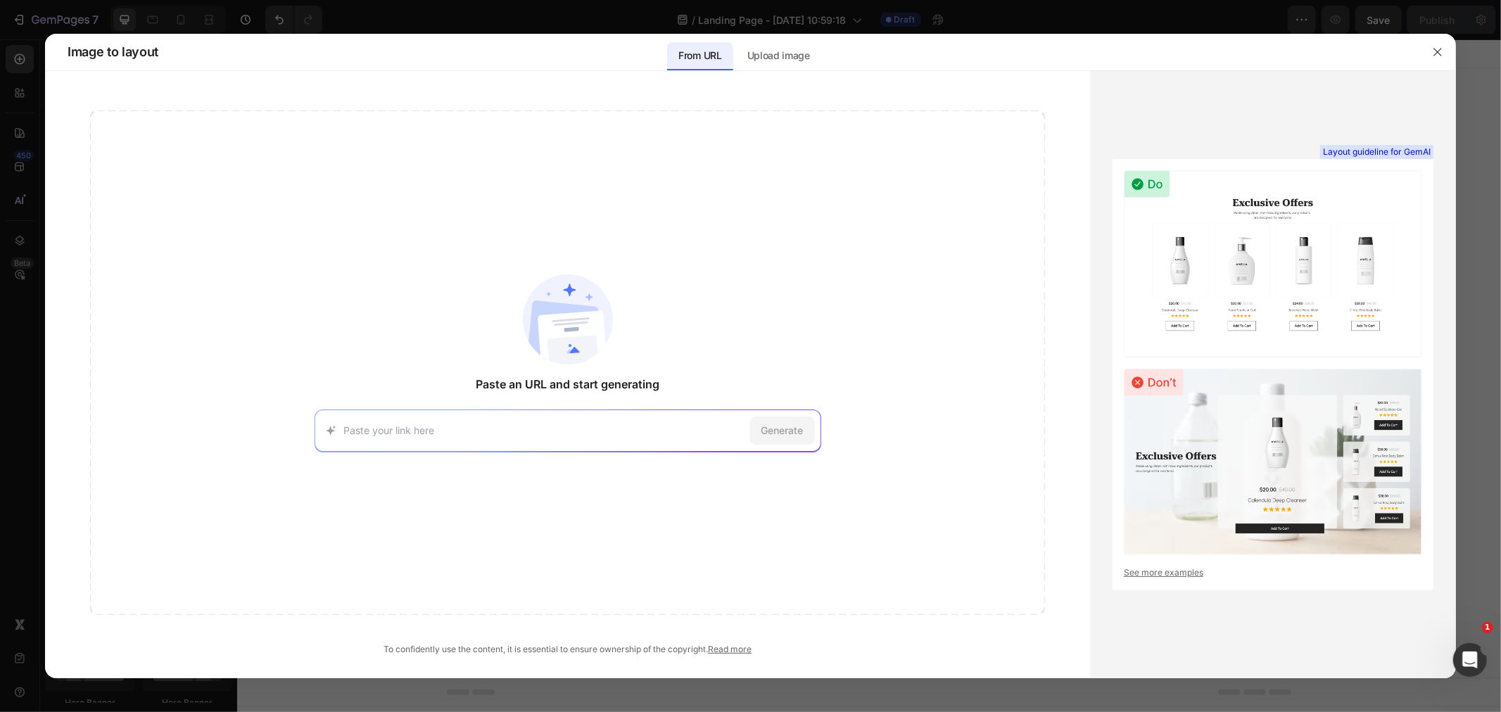  I want to click on div: Start with Generating from URL or image, so click(632, 452).